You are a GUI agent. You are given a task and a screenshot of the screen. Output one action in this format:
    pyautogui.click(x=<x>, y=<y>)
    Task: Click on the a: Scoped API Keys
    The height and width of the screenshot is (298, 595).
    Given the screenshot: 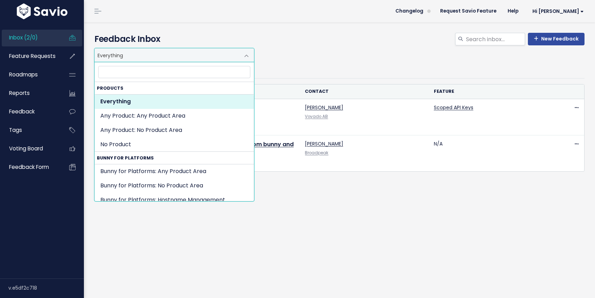 What is the action you would take?
    pyautogui.click(x=453, y=108)
    